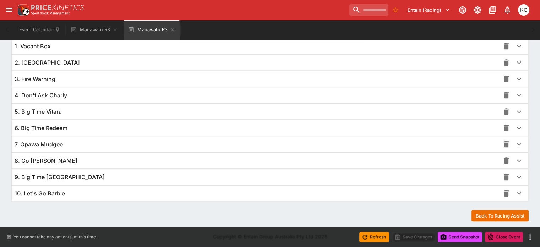 The width and height of the screenshot is (540, 247). What do you see at coordinates (374, 237) in the screenshot?
I see `button: Refresh` at bounding box center [374, 237].